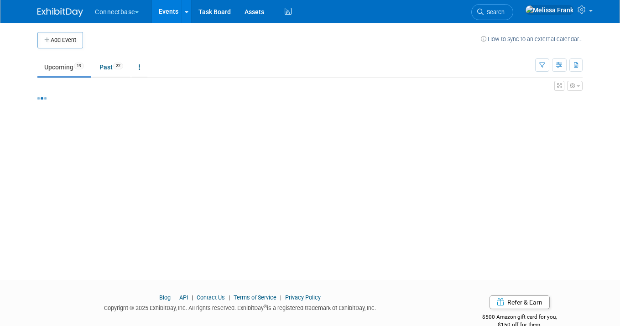  What do you see at coordinates (183, 297) in the screenshot?
I see `a: API` at bounding box center [183, 297].